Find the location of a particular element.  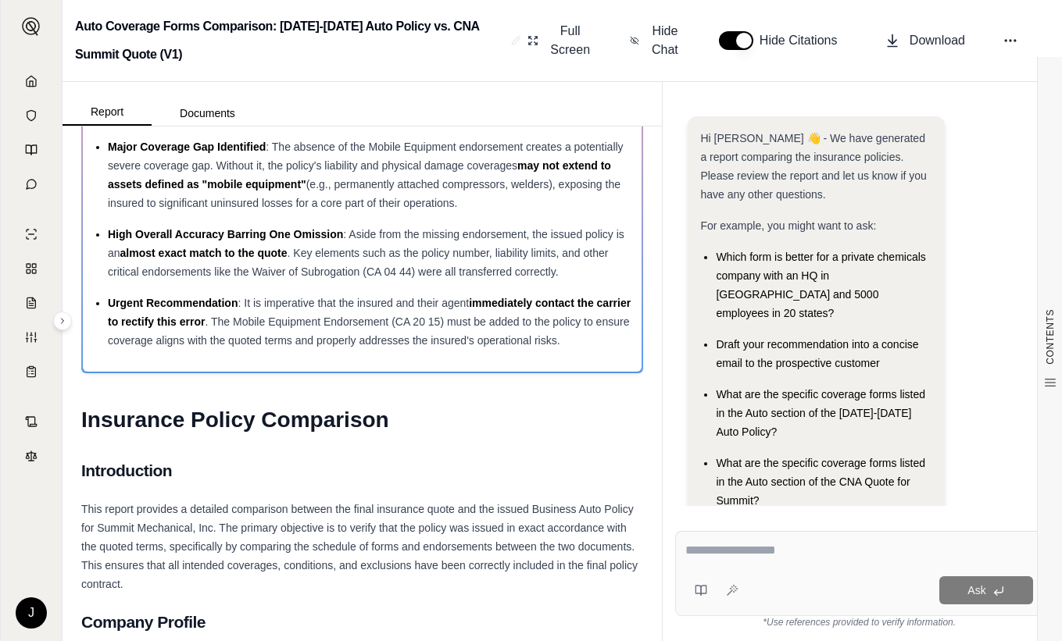

span: For example, you might want to ask: is located at coordinates (787, 226).